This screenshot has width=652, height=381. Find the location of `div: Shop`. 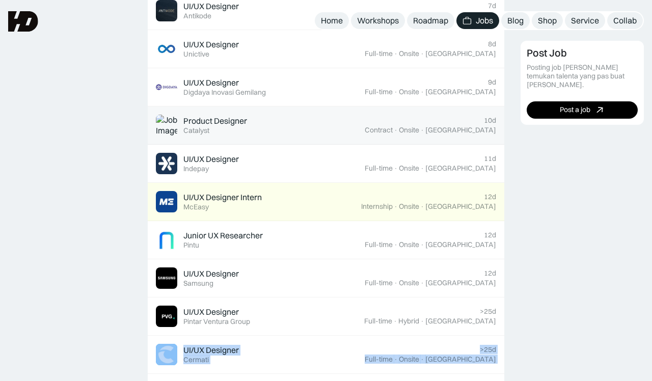

div: Shop is located at coordinates (547, 20).